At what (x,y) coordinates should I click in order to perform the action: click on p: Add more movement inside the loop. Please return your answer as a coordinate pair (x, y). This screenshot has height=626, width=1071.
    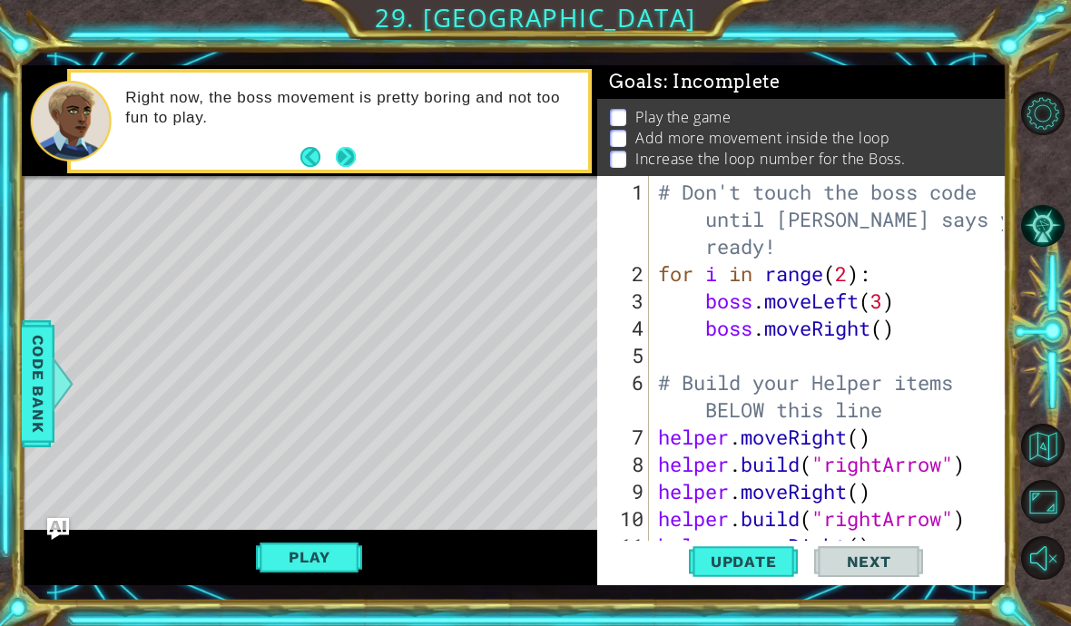
    Looking at the image, I should click on (762, 138).